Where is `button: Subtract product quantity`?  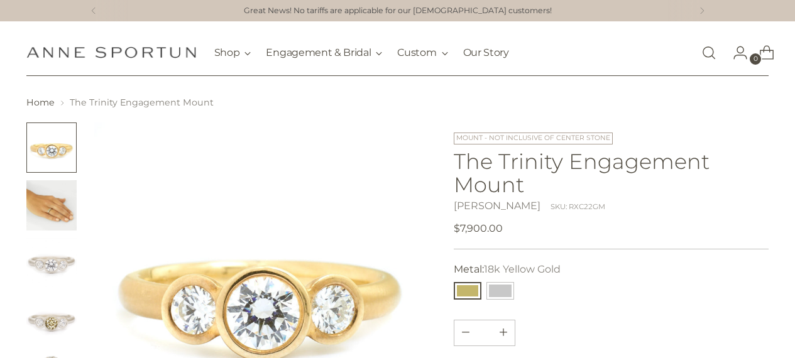 button: Subtract product quantity is located at coordinates (503, 333).